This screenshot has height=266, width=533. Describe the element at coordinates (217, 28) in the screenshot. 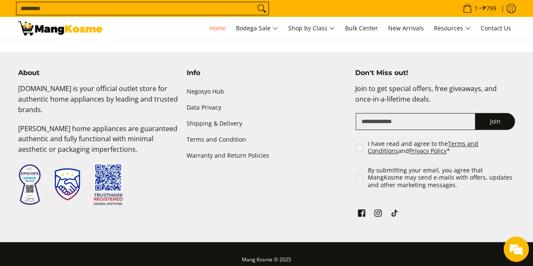

I see `a: Home` at that location.